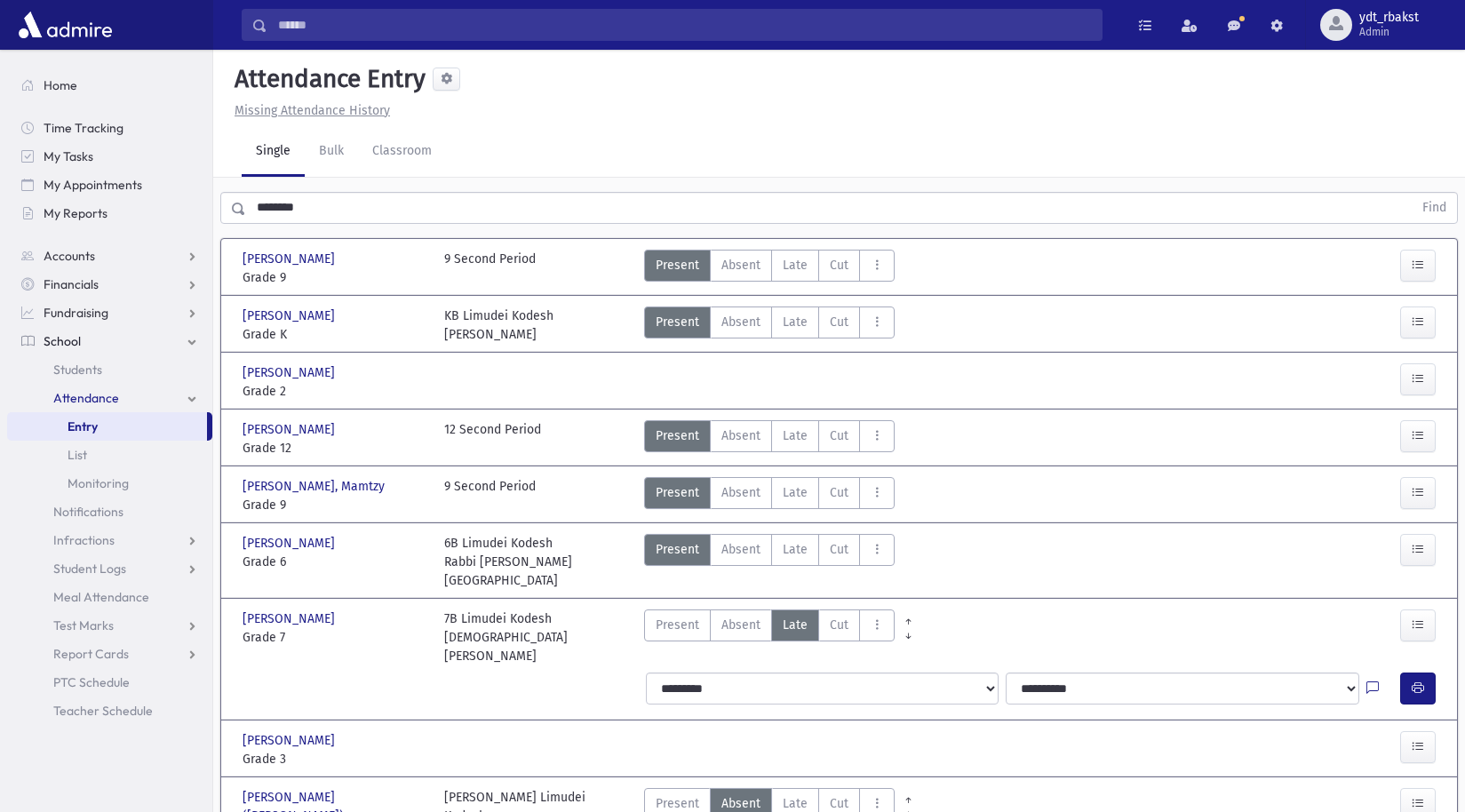 The width and height of the screenshot is (1465, 812). Describe the element at coordinates (98, 483) in the screenshot. I see `span: Monitoring` at that location.